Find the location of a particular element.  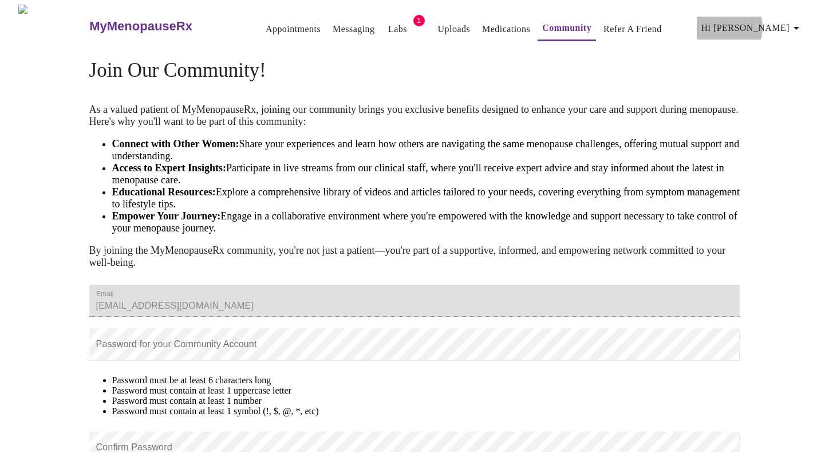

h4: Join Our Community! is located at coordinates (415, 70).